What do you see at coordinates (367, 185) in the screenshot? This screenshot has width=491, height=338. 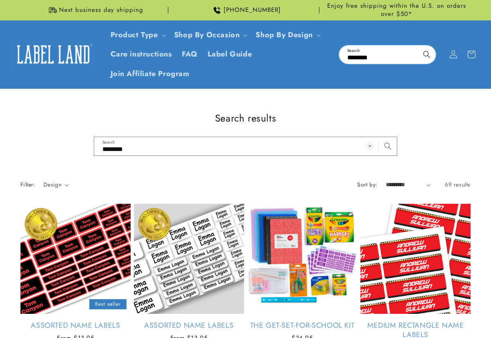 I see `label: Sort by:` at bounding box center [367, 185].